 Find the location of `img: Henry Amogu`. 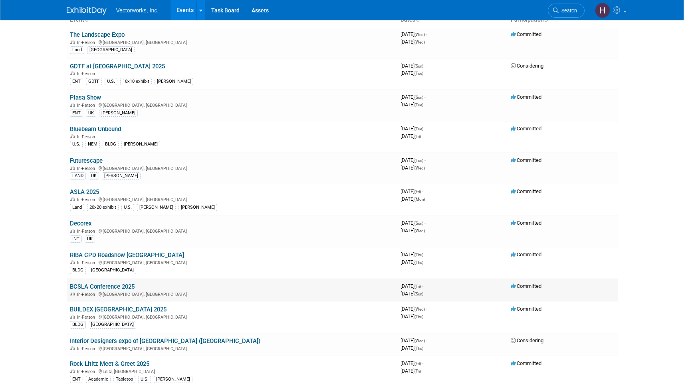

img: Henry Amogu is located at coordinates (603, 10).